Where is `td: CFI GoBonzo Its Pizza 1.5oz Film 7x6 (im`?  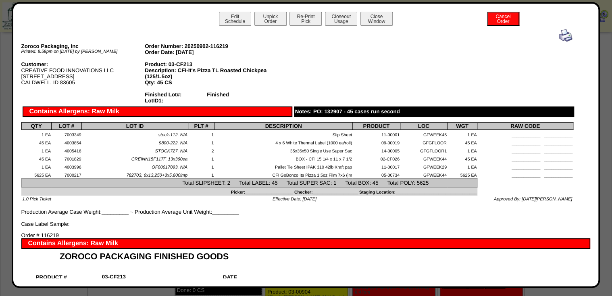
td: CFI GoBonzo Its Pizza 1.5oz Film 7x6 (im is located at coordinates (283, 174).